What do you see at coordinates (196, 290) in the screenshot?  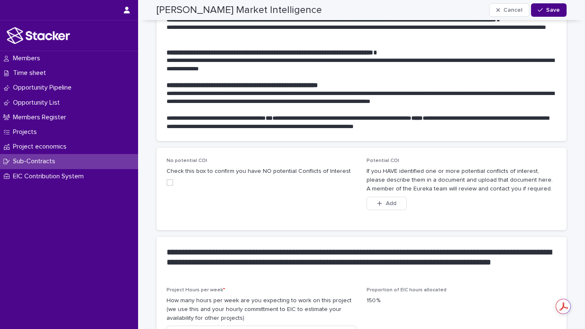 I see `span: Project Hours per week` at bounding box center [196, 290].